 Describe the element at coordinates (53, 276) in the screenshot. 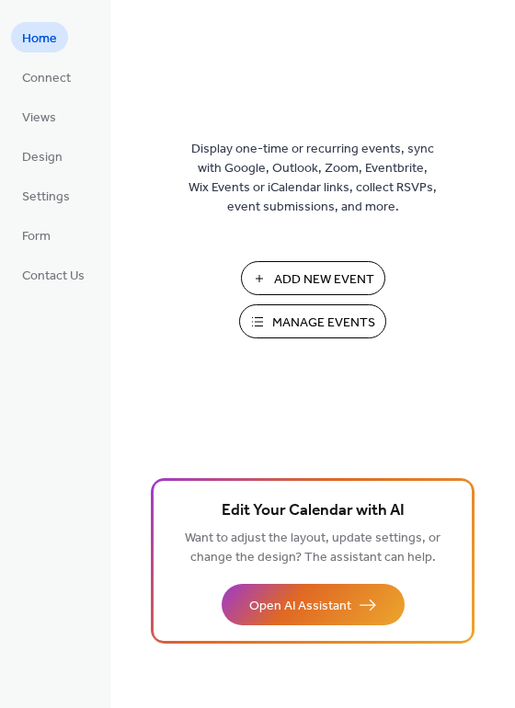

I see `span: Contact Us` at that location.